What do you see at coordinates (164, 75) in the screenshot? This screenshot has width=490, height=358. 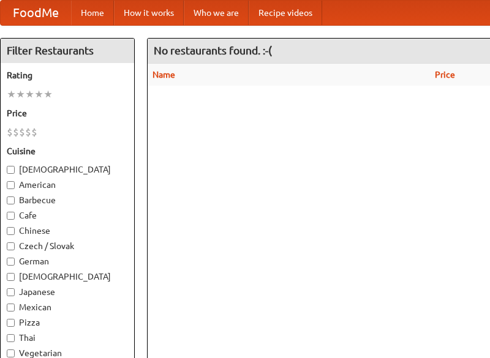 I see `a: Name` at bounding box center [164, 75].